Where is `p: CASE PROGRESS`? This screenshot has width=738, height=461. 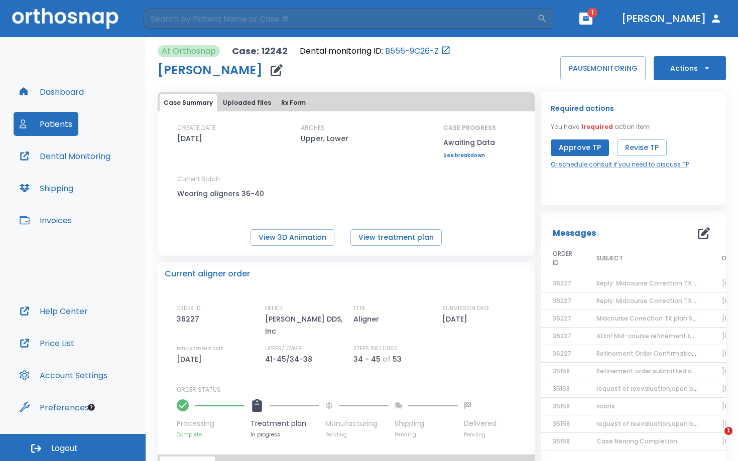 p: CASE PROGRESS is located at coordinates (469, 128).